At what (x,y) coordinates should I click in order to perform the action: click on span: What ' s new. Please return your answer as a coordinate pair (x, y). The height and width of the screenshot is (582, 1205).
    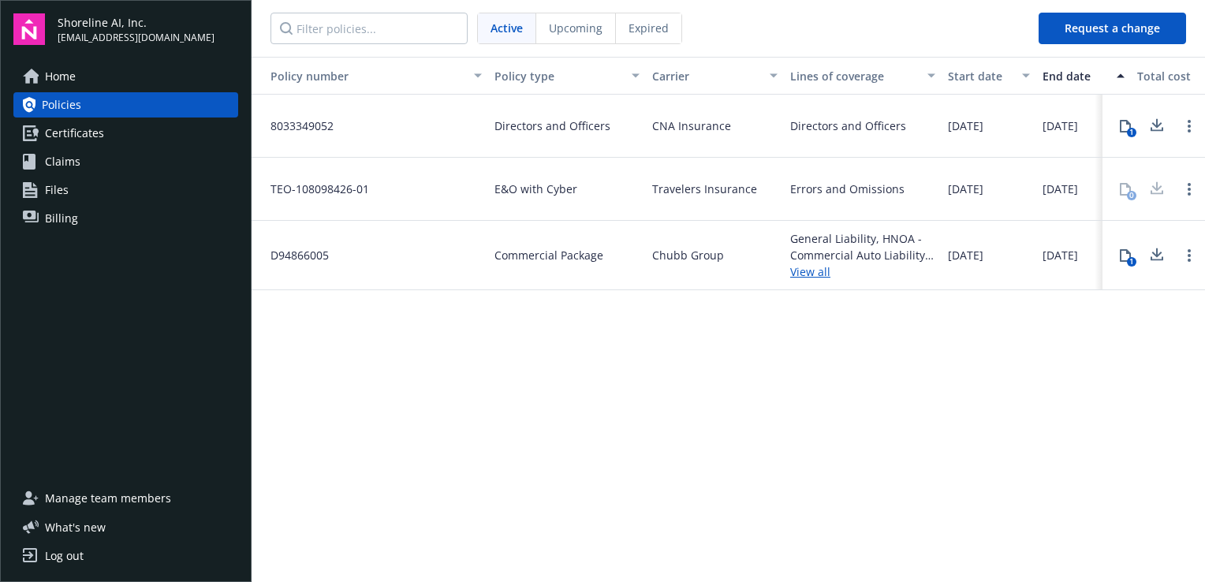
    Looking at the image, I should click on (75, 527).